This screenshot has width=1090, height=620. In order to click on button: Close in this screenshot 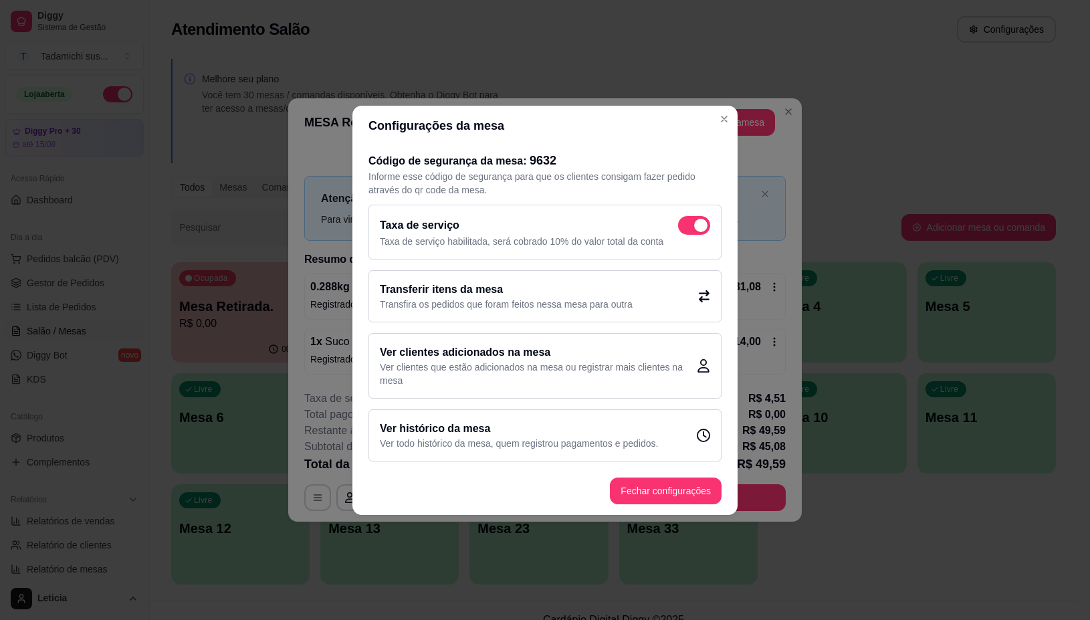, I will do `click(724, 119)`.